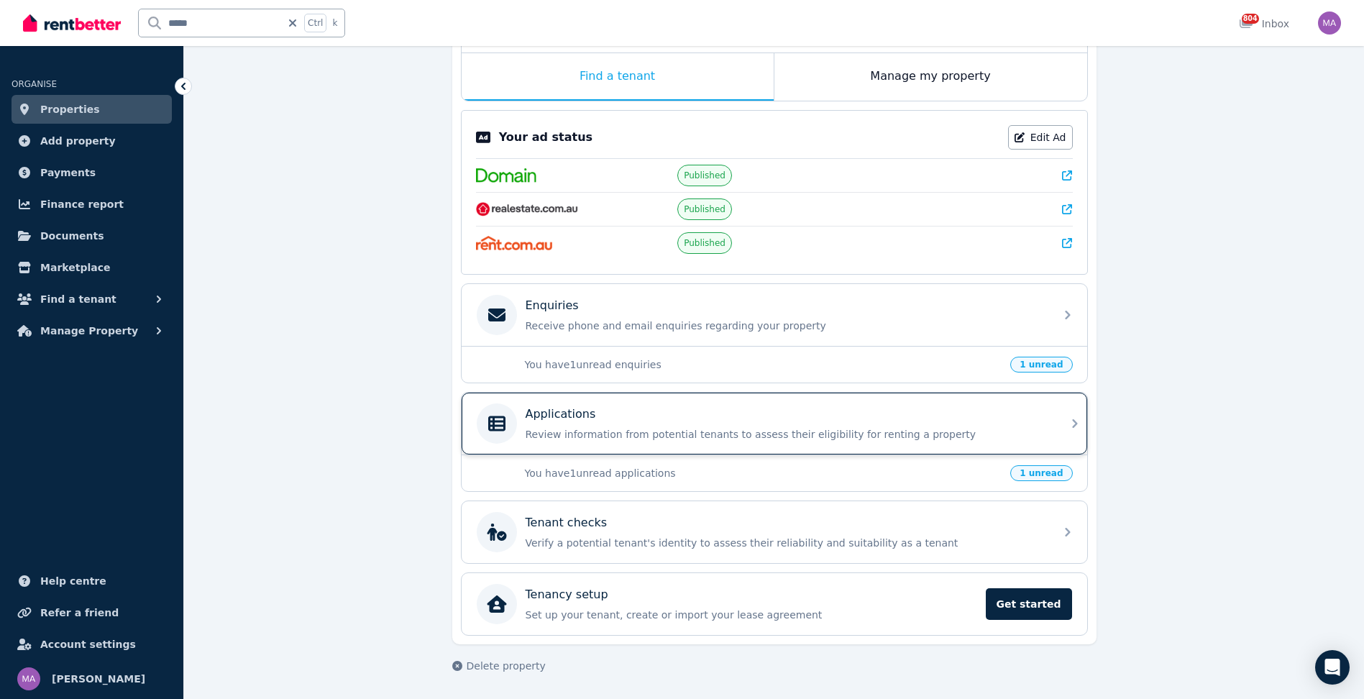 Image resolution: width=1364 pixels, height=699 pixels. I want to click on div: Inbox, so click(1264, 24).